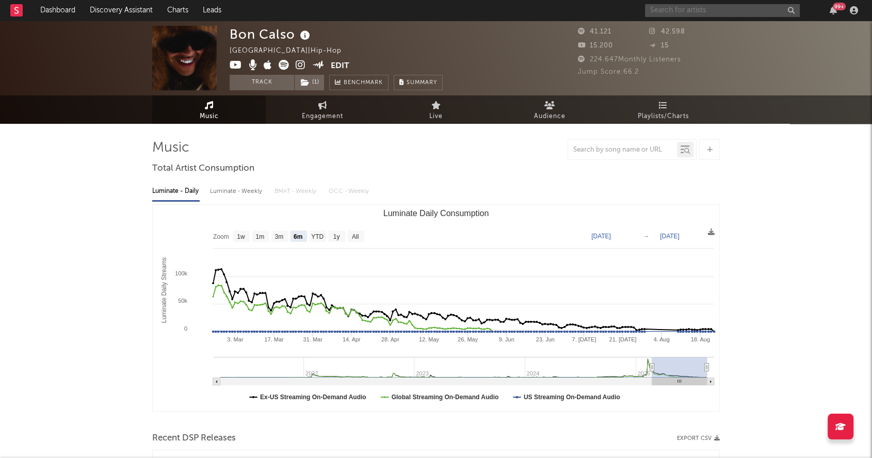 The image size is (872, 458). Describe the element at coordinates (336, 237) in the screenshot. I see `text: 1y` at that location.